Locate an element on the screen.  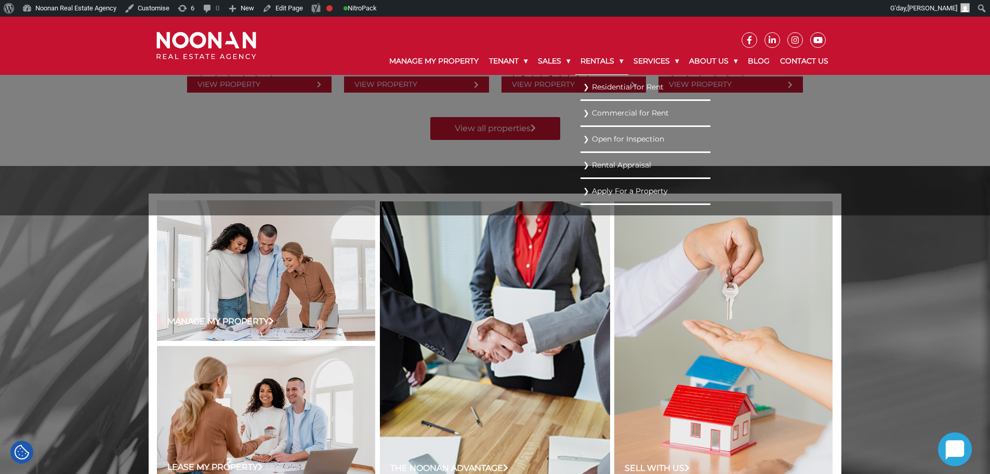
a: About Us is located at coordinates (713, 61).